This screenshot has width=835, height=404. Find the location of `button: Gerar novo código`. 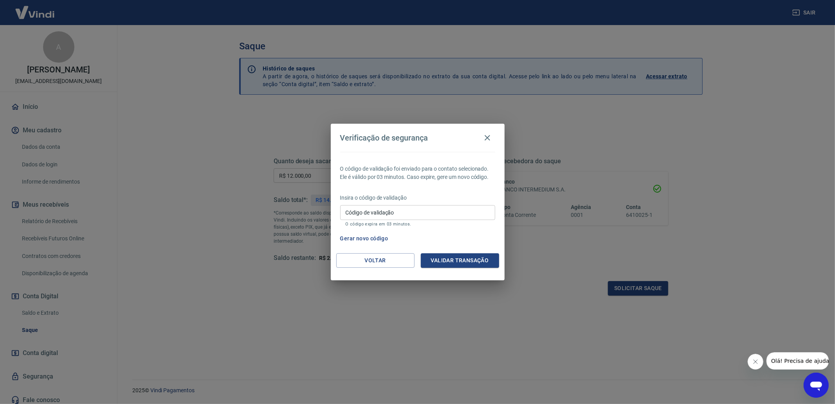

button: Gerar novo código is located at coordinates (364, 239).